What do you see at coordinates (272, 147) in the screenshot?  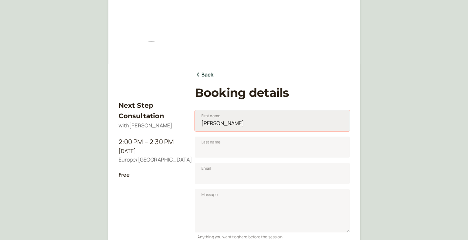 I see `input: Last name` at bounding box center [272, 147].